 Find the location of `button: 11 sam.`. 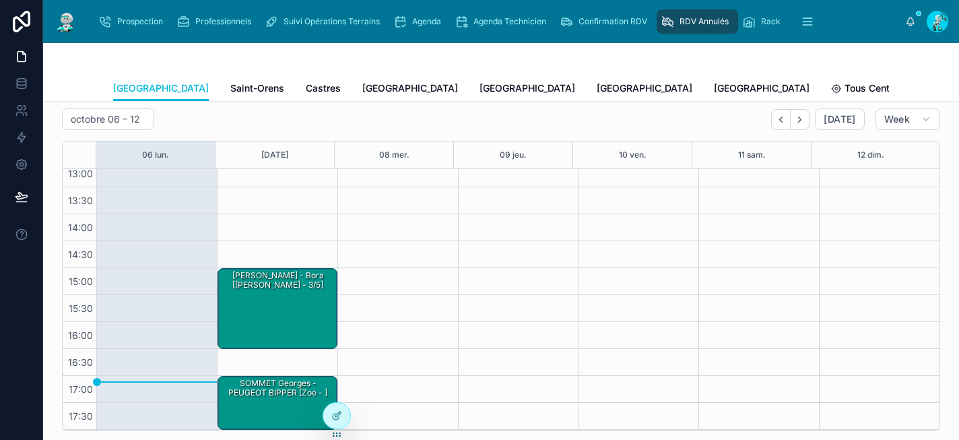

button: 11 sam. is located at coordinates (752, 155).